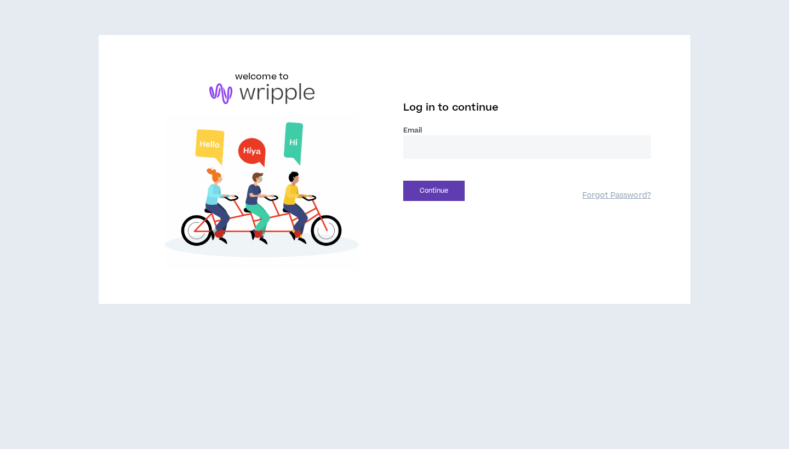  Describe the element at coordinates (451, 107) in the screenshot. I see `span: Log in to continue` at that location.